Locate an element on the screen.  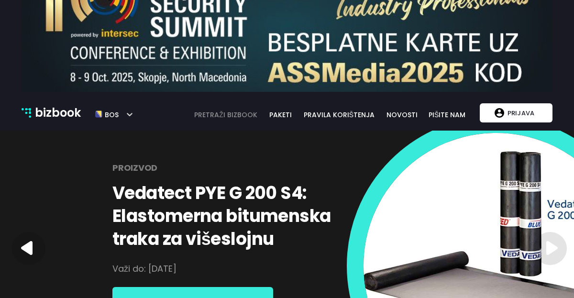
p: bizbook is located at coordinates (58, 113).